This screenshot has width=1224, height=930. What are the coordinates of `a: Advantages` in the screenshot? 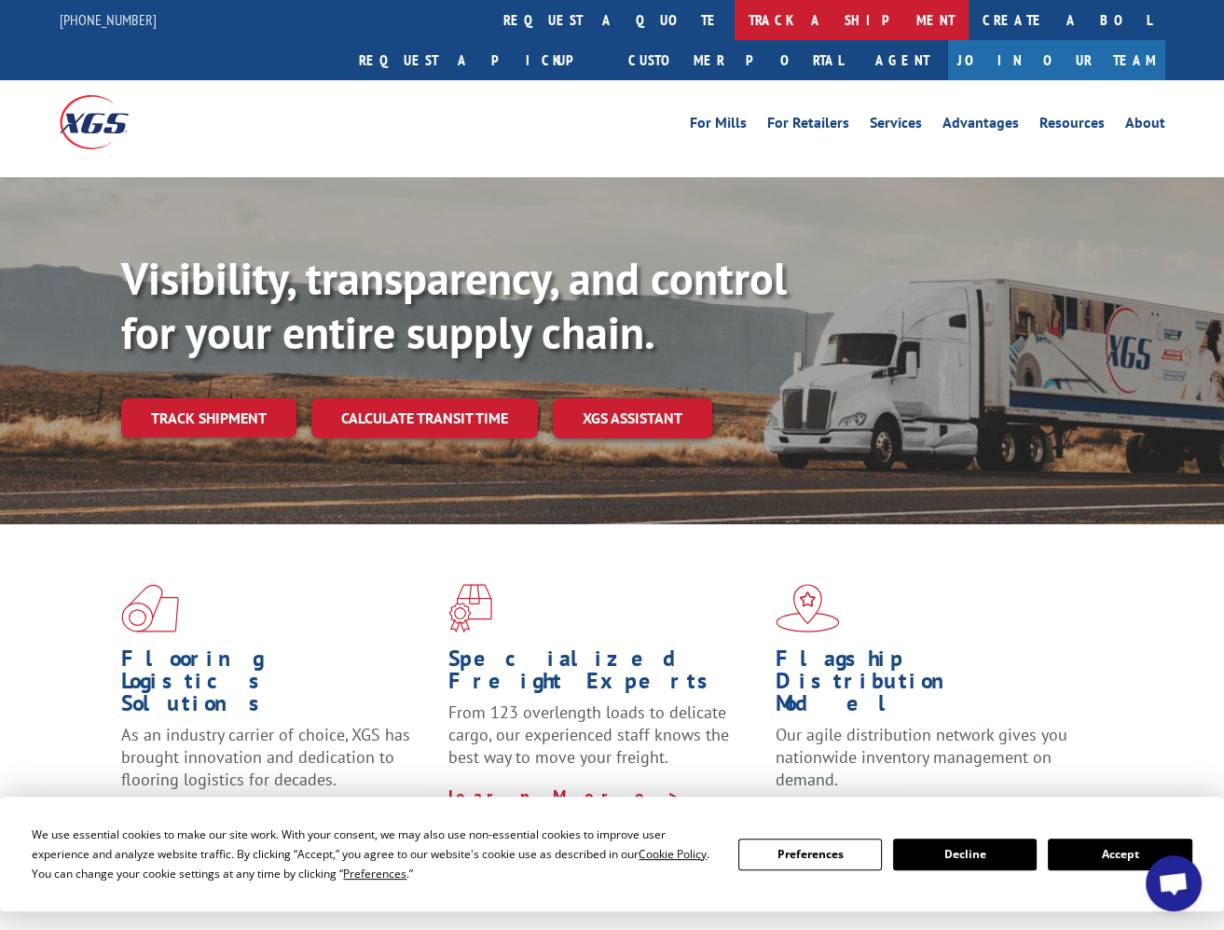 It's located at (981, 126).